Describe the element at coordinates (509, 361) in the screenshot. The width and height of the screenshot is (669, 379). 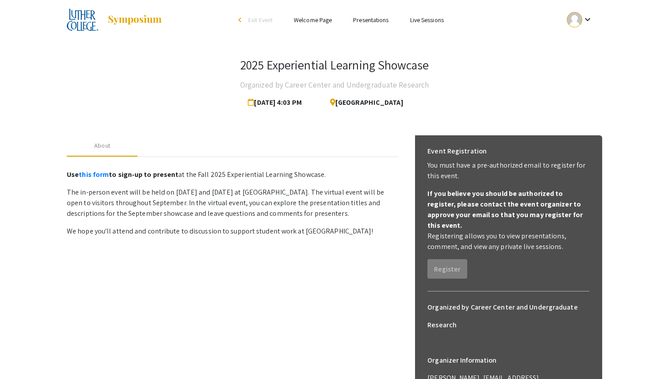
I see `h6: Organizer Information` at that location.